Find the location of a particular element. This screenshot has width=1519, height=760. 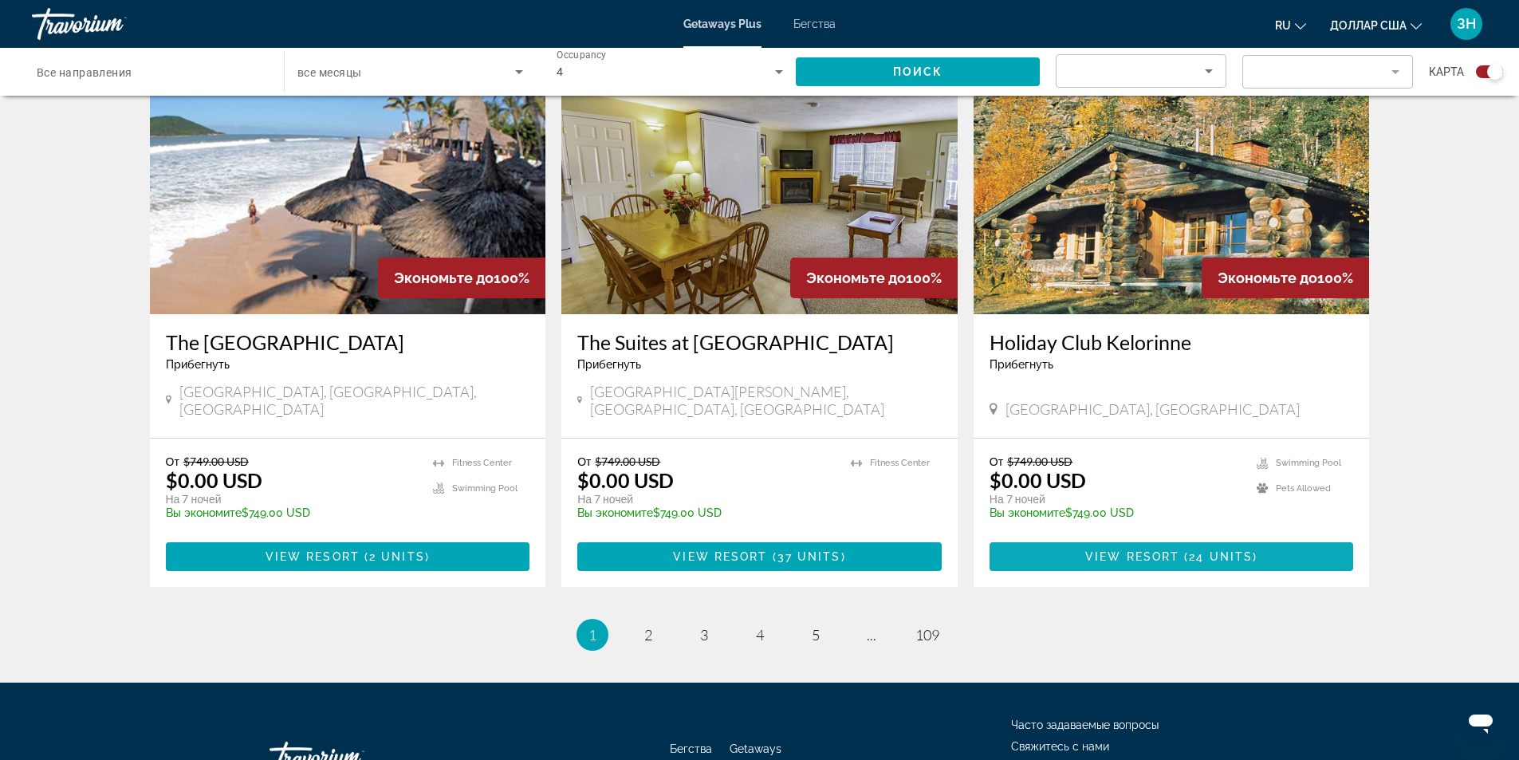

font: ЗН is located at coordinates (1467, 23).